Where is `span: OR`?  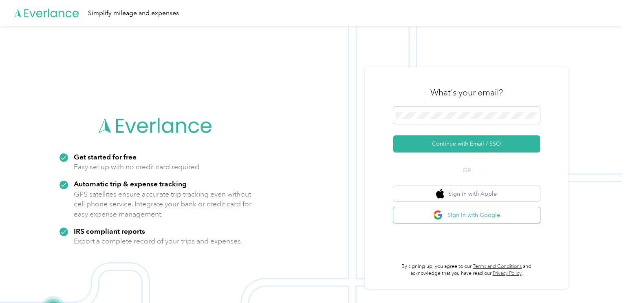 span: OR is located at coordinates (467, 170).